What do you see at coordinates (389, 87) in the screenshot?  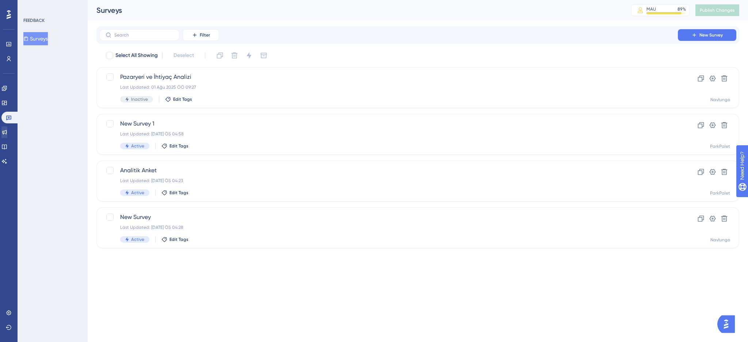 I see `div: Last Updated: 01 Ağu 2025 ÖÖ 09:27` at bounding box center [389, 87].